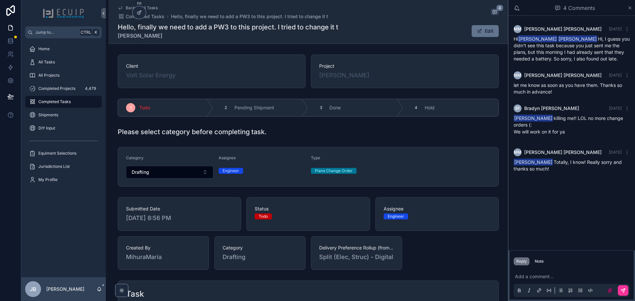 The image size is (635, 301). What do you see at coordinates (163, 257) in the screenshot?
I see `span: MihuraMaria` at bounding box center [163, 257].